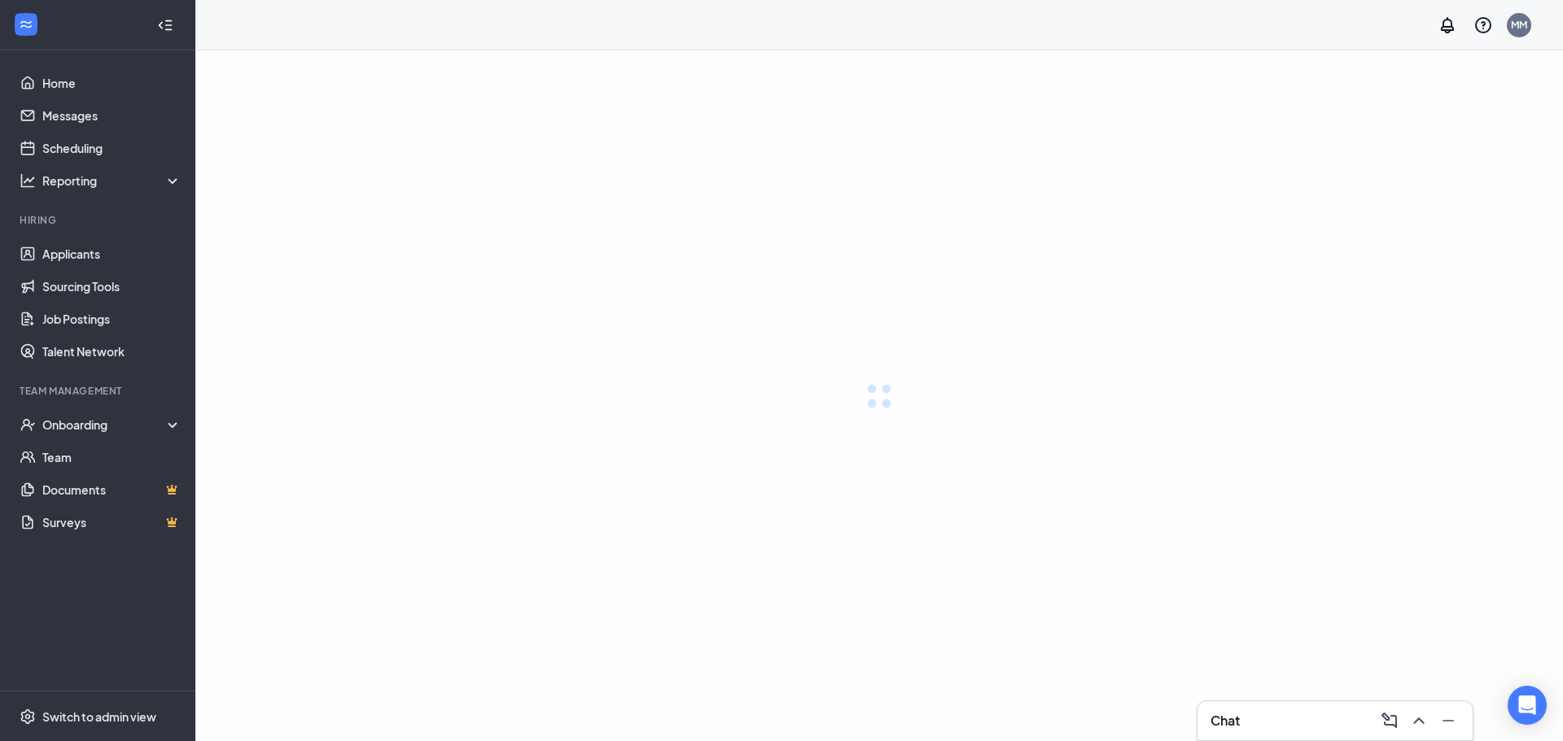  I want to click on div: Hiring, so click(98, 220).